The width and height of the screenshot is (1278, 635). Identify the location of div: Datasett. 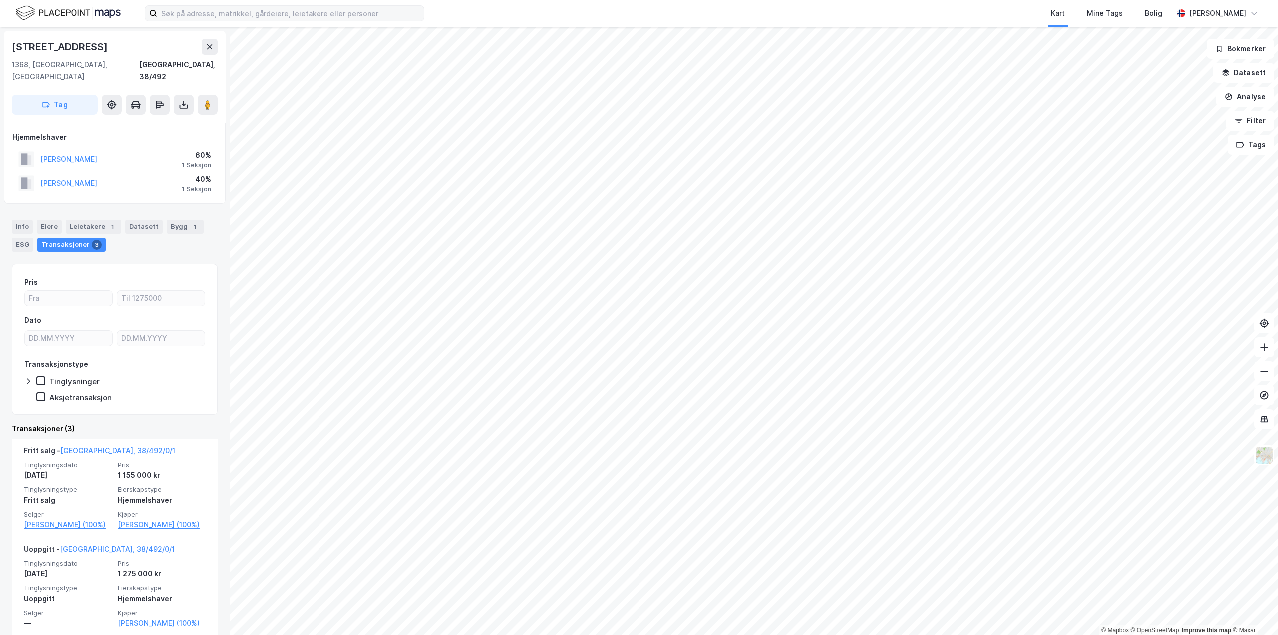
(144, 227).